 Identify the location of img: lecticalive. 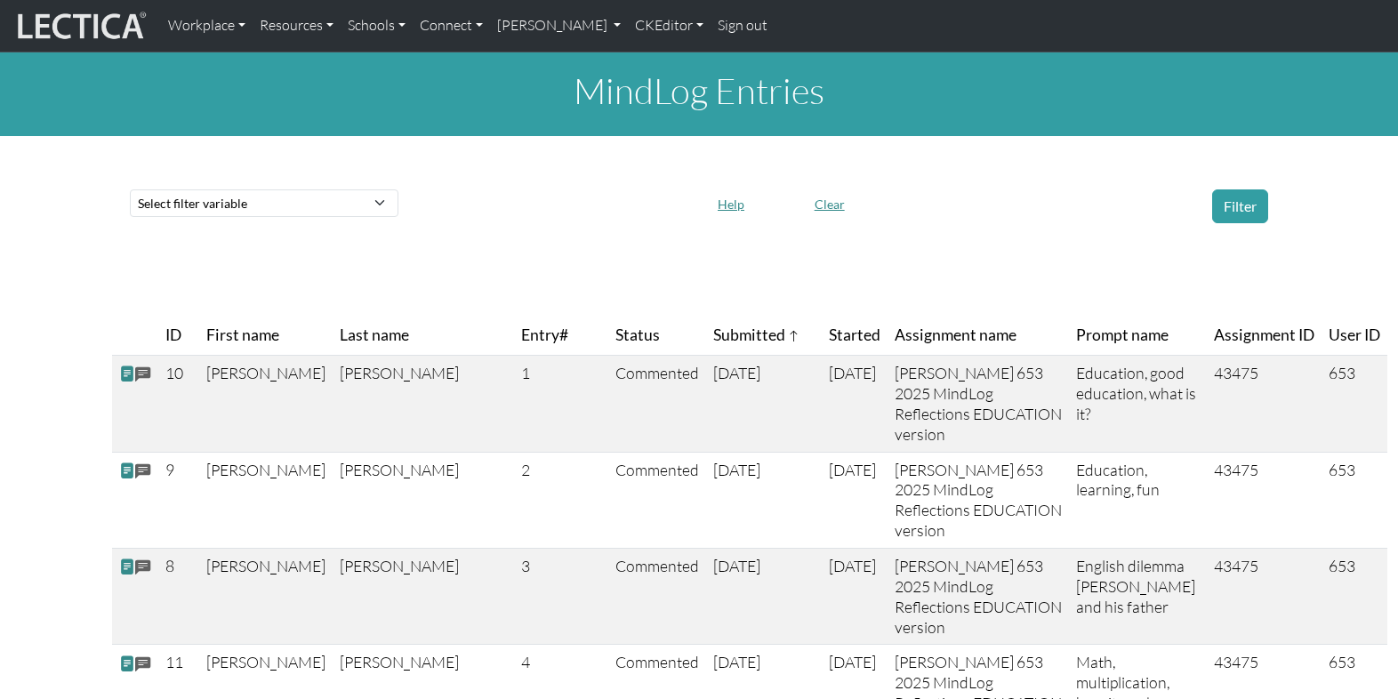
(80, 26).